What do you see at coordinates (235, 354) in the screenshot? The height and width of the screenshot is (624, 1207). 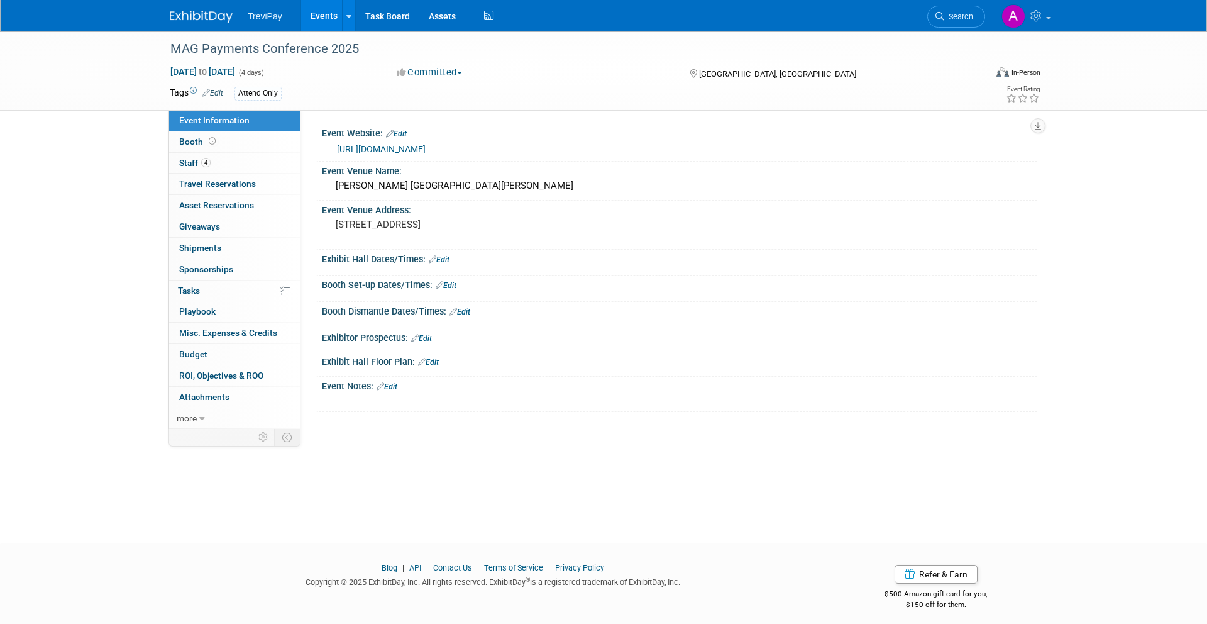 I see `a: Budget` at bounding box center [235, 354].